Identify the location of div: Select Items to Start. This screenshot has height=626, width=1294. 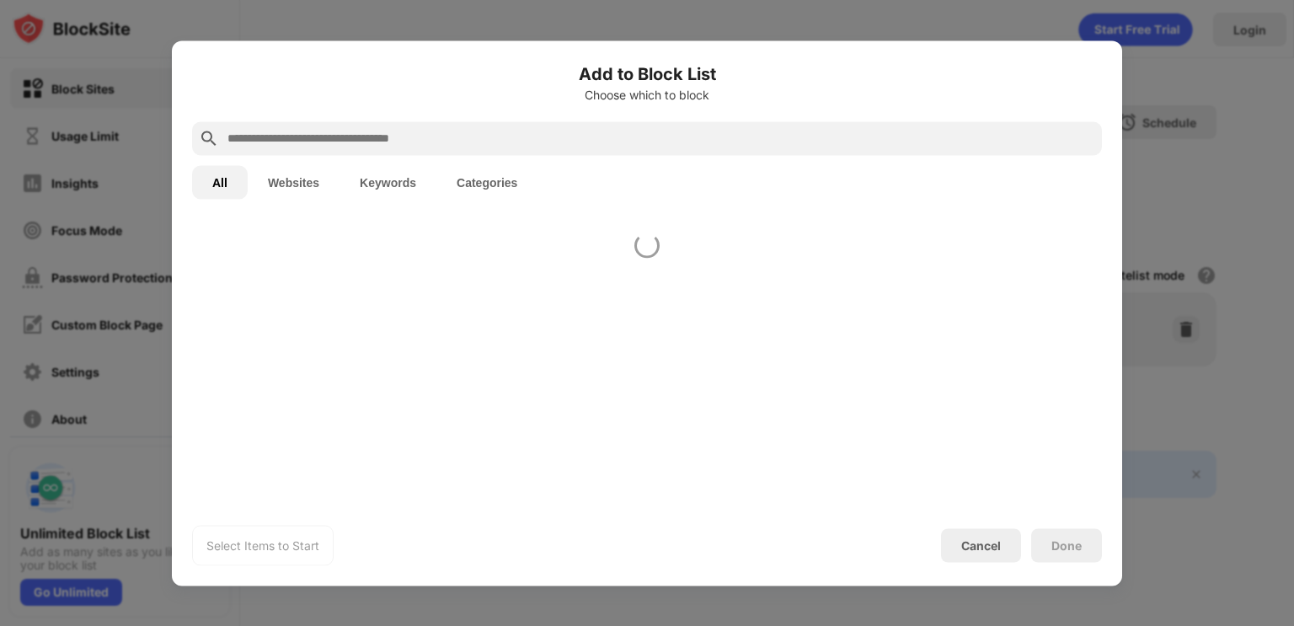
(263, 545).